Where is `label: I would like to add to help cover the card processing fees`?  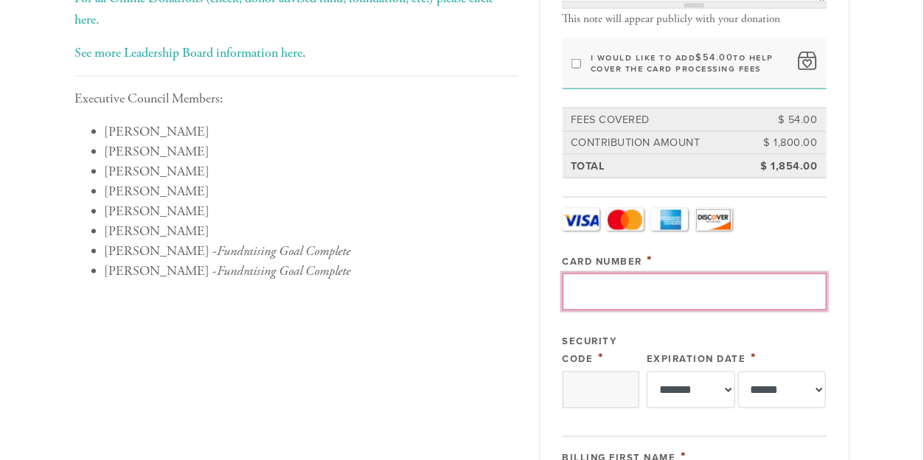
label: I would like to add to help cover the card processing fees is located at coordinates (689, 63).